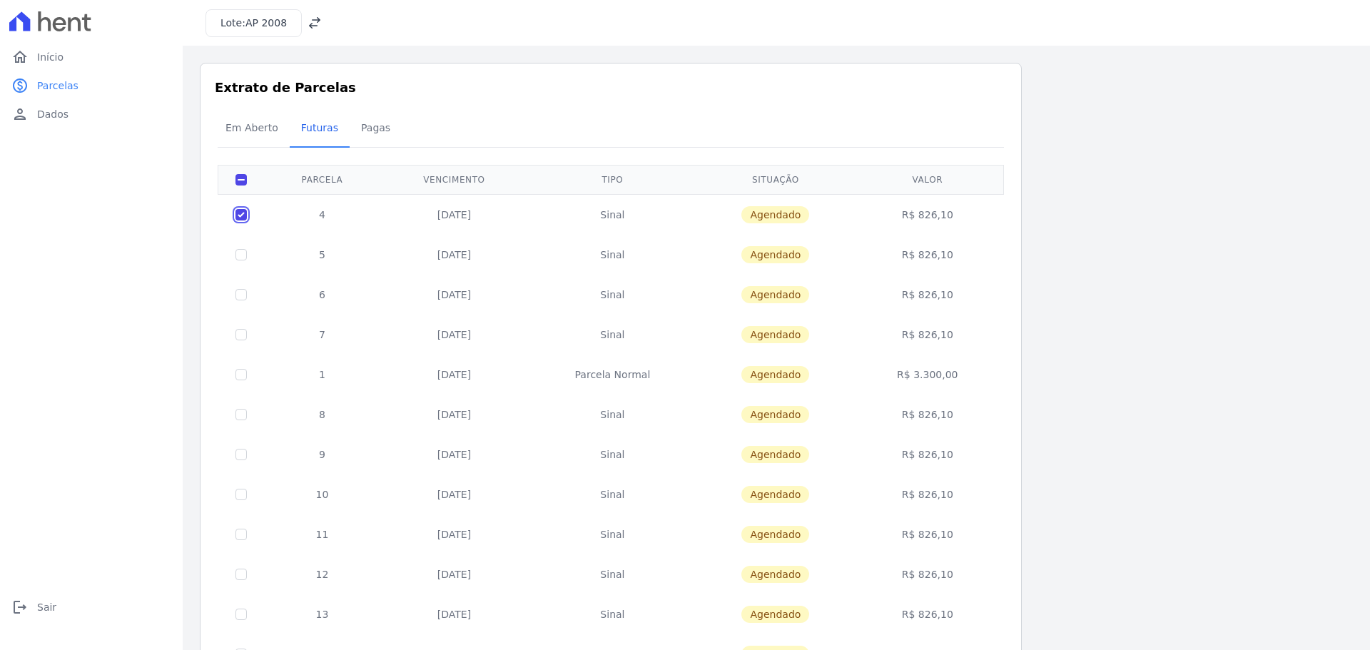  I want to click on th: Tipo, so click(612, 179).